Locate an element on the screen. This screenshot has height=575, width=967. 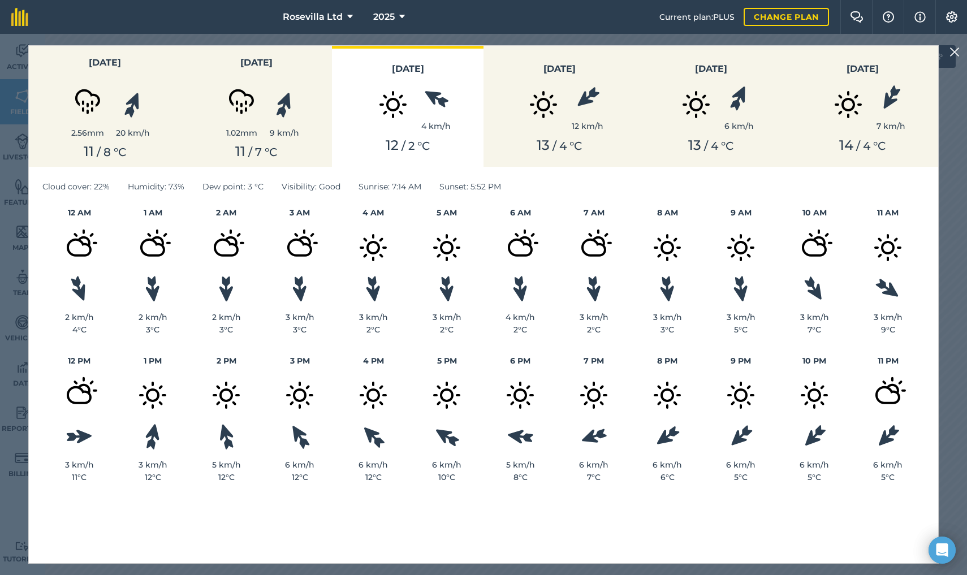
span: 12 is located at coordinates (392, 145).